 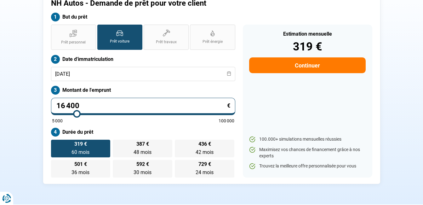 I want to click on span: Prêt personnel, so click(x=73, y=42).